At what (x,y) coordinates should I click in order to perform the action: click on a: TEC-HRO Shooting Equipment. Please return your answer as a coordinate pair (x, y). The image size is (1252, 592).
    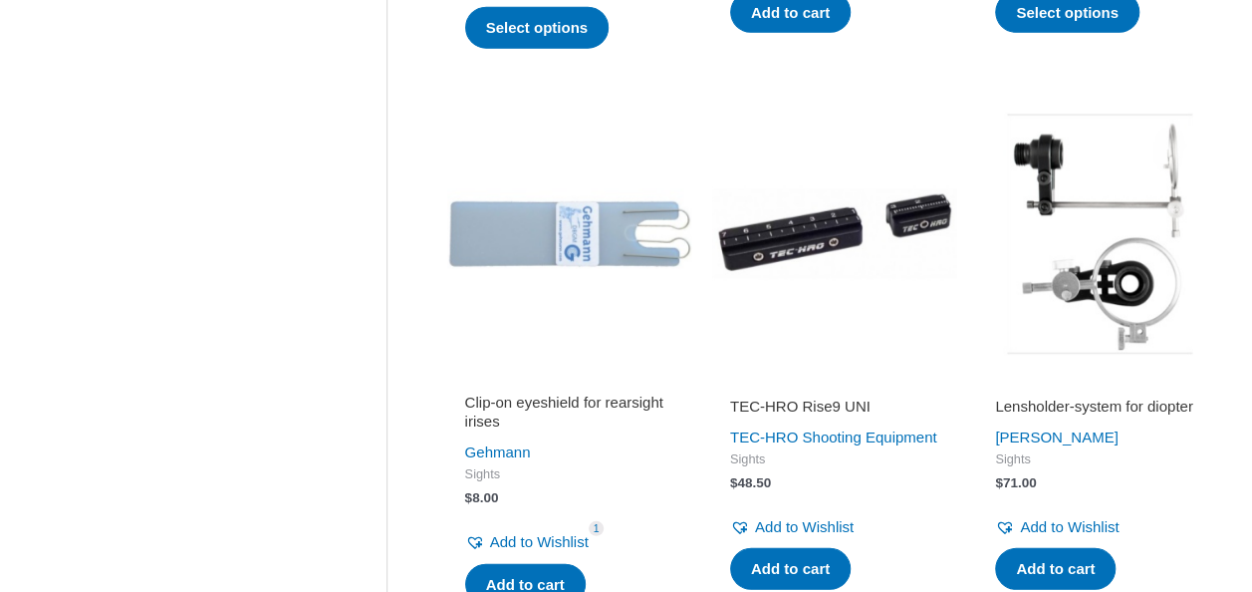
    Looking at the image, I should click on (834, 436).